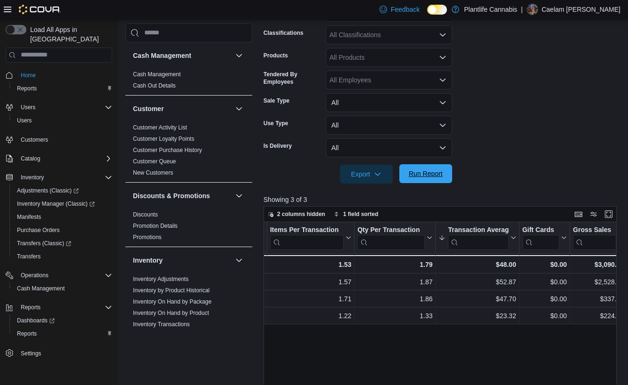  I want to click on button: Transfers, so click(63, 257).